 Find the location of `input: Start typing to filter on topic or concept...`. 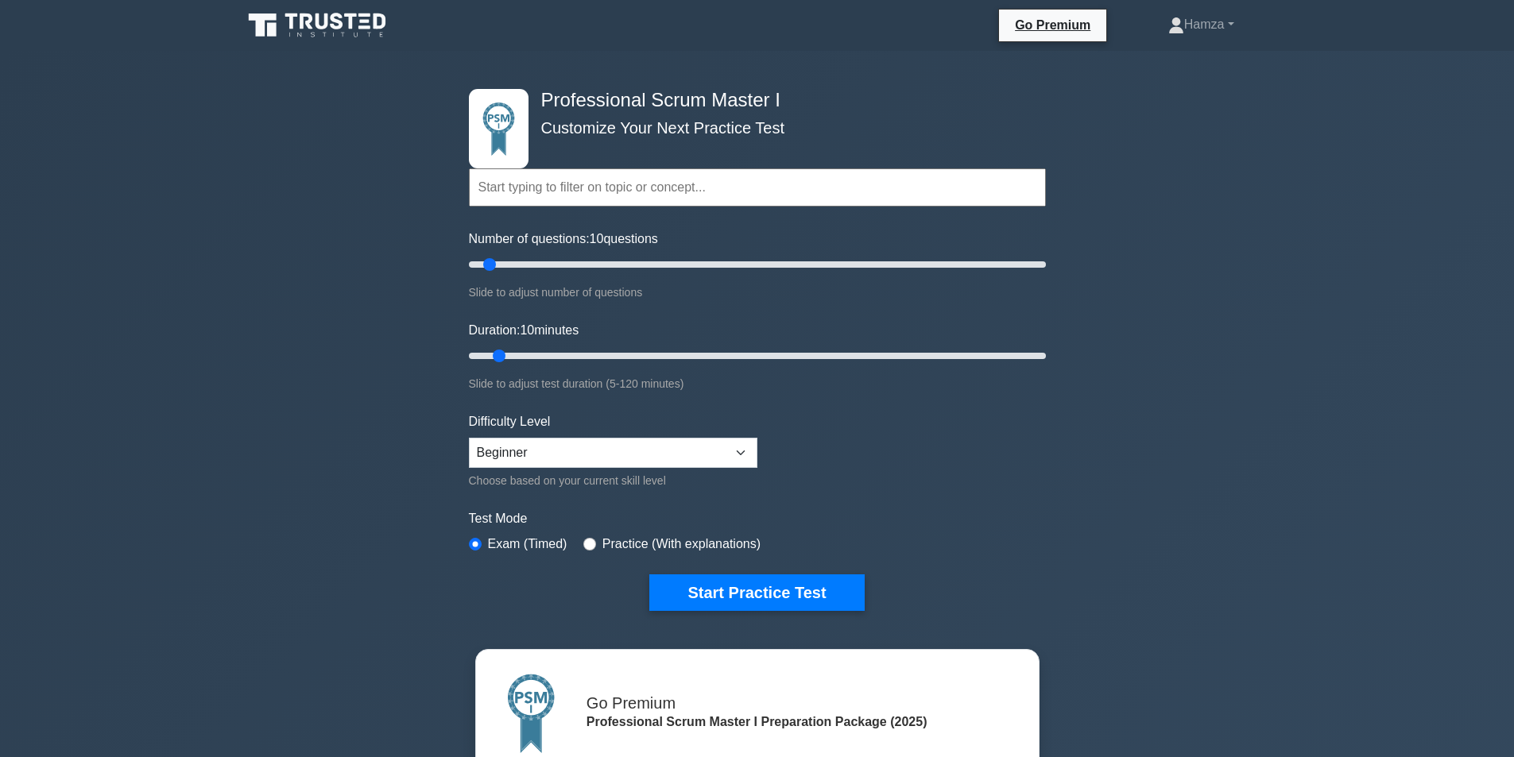

input: Start typing to filter on topic or concept... is located at coordinates (757, 188).